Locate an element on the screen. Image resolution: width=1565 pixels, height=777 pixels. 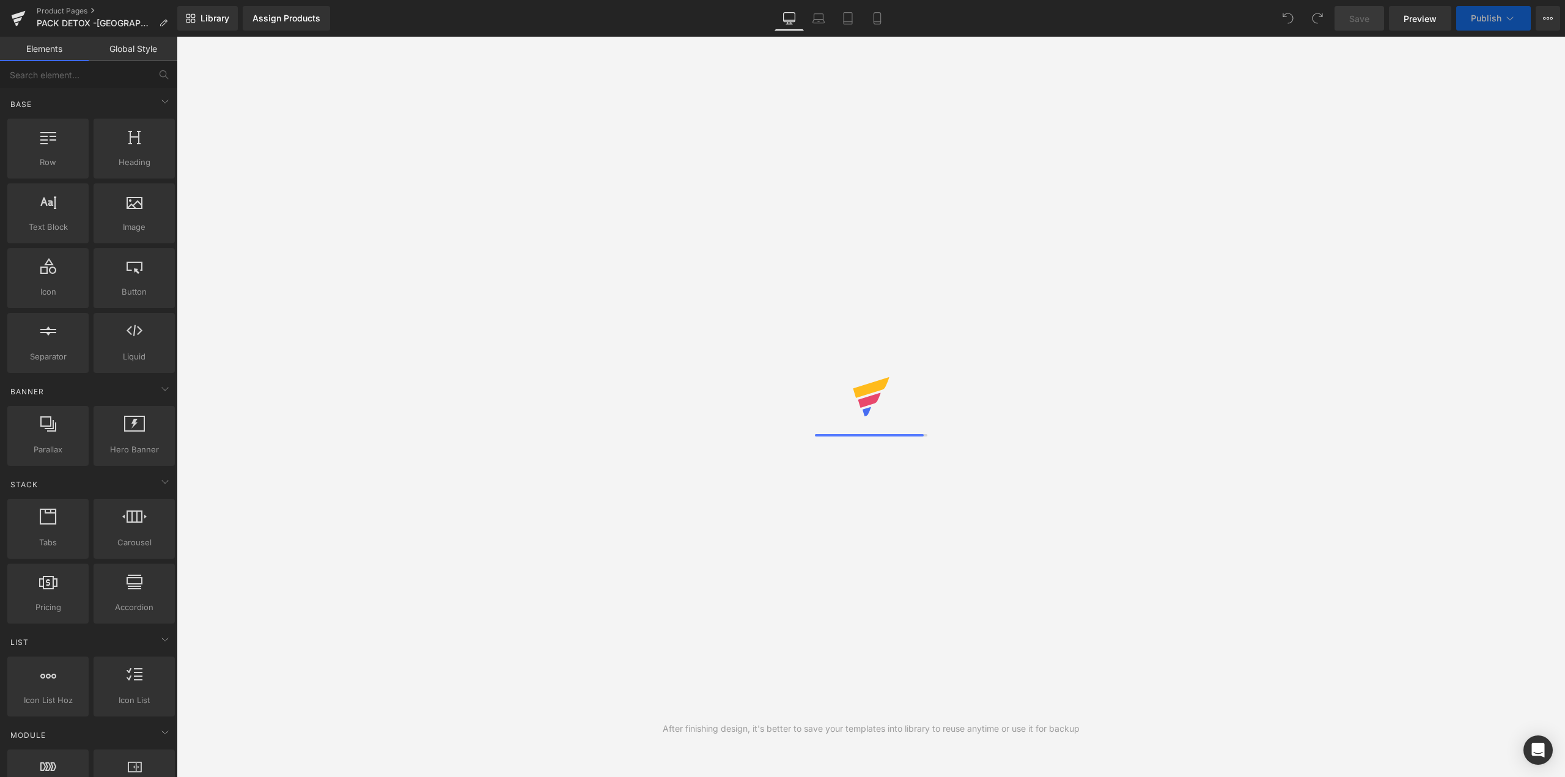
div: Assign Products is located at coordinates (286, 18).